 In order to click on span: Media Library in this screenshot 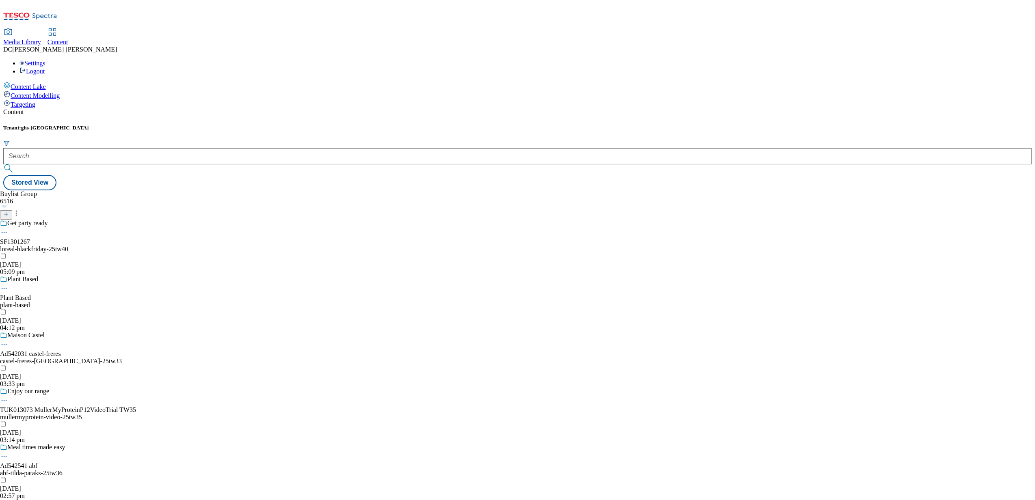, I will do `click(22, 42)`.